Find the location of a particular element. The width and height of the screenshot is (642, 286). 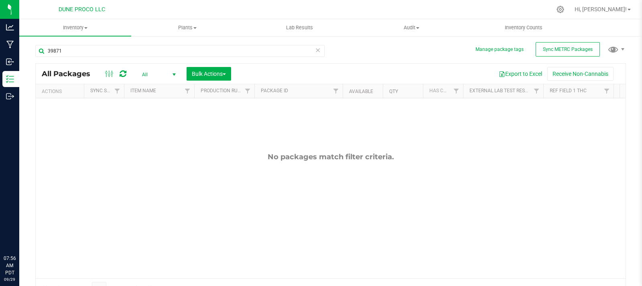

div: No packages match filter criteria. is located at coordinates (331, 157).